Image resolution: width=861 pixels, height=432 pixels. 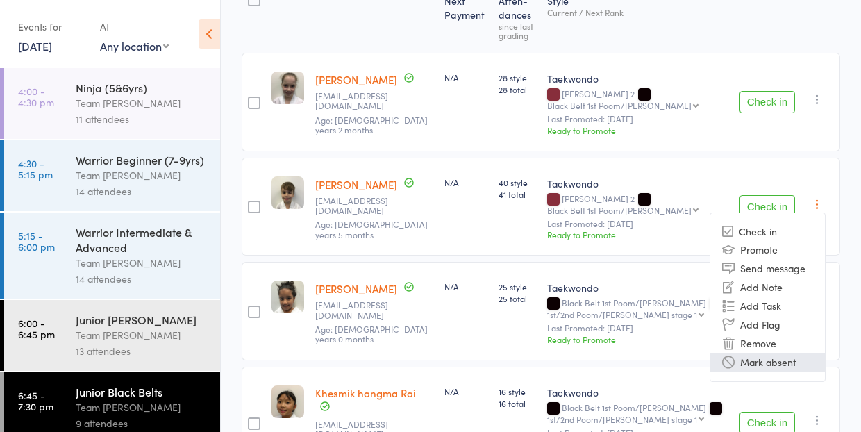 I want to click on img: image1614382173.png, so click(x=287, y=87).